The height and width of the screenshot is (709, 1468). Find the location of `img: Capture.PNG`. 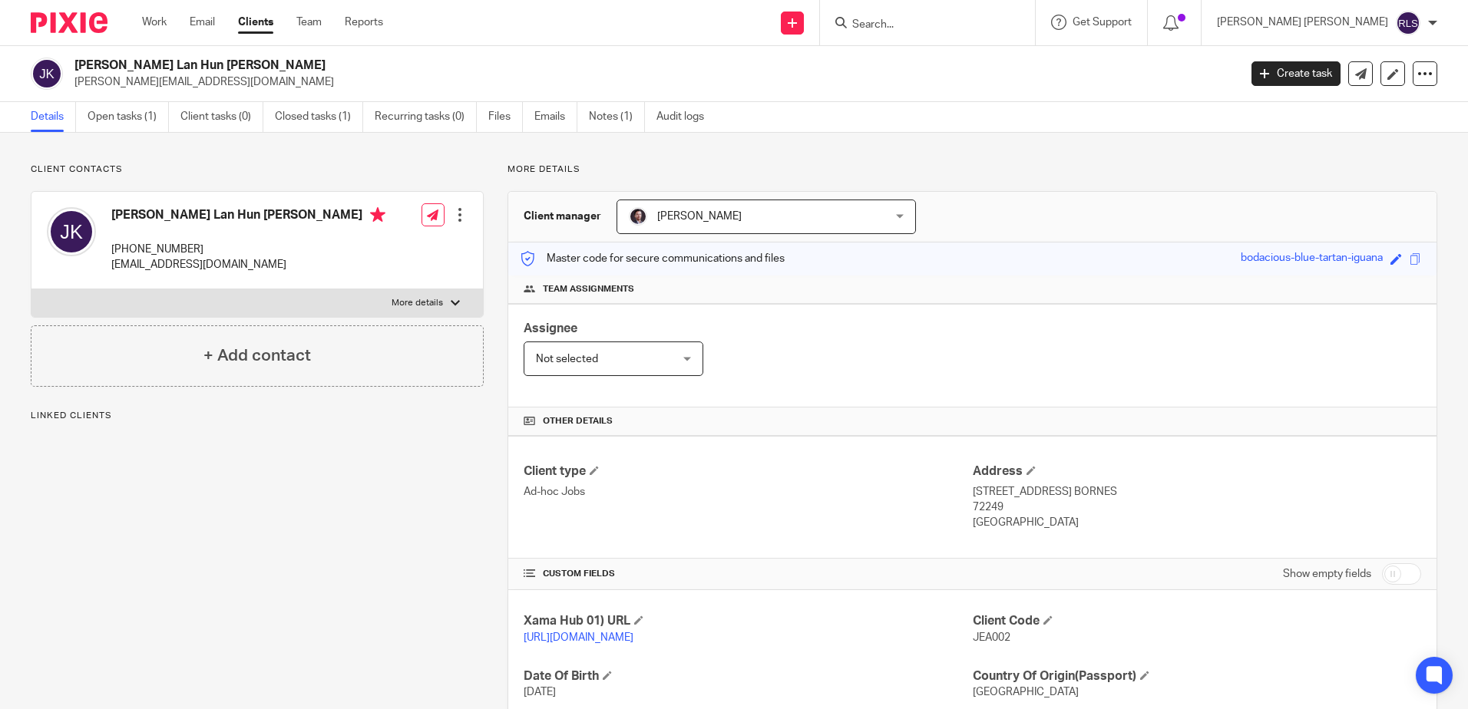

img: Capture.PNG is located at coordinates (638, 217).